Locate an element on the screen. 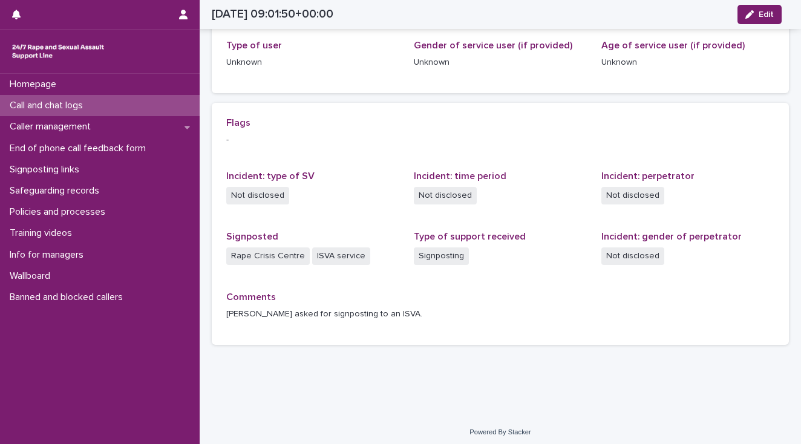 The height and width of the screenshot is (444, 801). p: Wallboard is located at coordinates (32, 276).